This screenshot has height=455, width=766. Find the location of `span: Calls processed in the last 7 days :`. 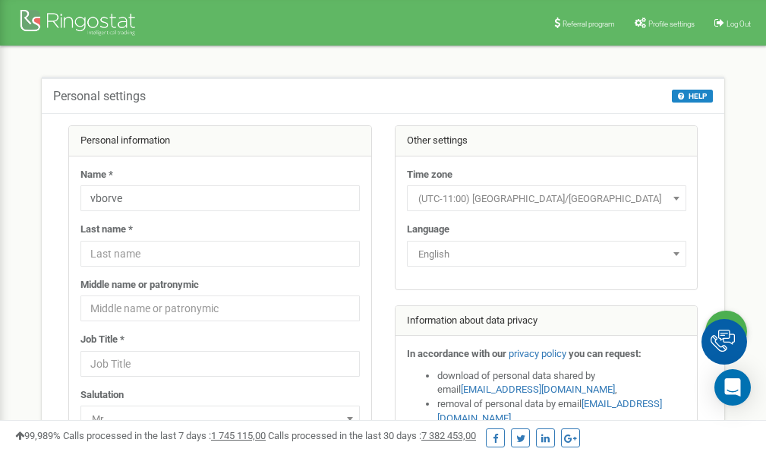

span: Calls processed in the last 7 days : is located at coordinates (164, 435).